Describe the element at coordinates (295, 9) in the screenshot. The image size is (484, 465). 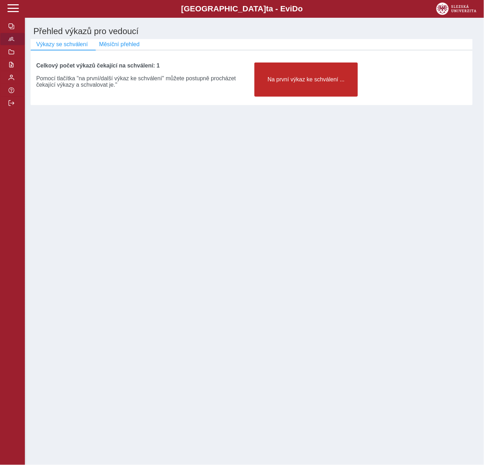
I see `span: D` at that location.